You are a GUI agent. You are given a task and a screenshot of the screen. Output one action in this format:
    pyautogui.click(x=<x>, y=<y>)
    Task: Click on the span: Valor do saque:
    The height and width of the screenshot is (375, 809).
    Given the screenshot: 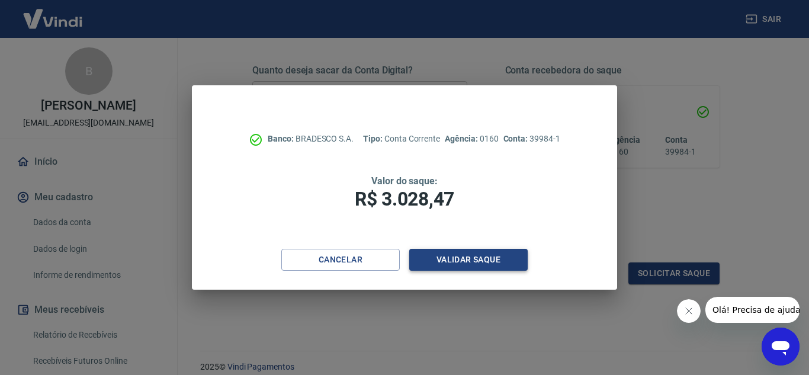 What is the action you would take?
    pyautogui.click(x=404, y=181)
    